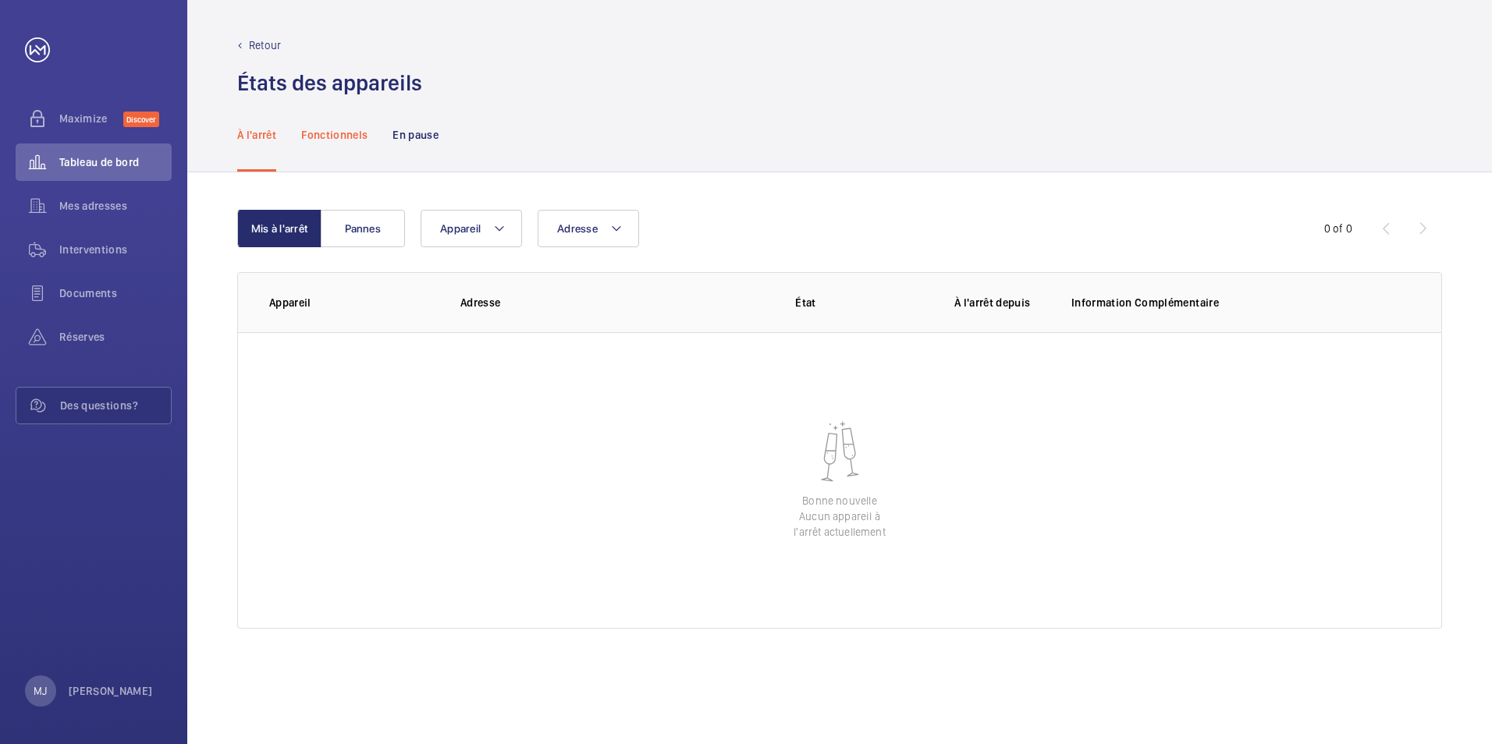 The width and height of the screenshot is (1492, 744). Describe the element at coordinates (577, 229) in the screenshot. I see `span: Adresse` at that location.